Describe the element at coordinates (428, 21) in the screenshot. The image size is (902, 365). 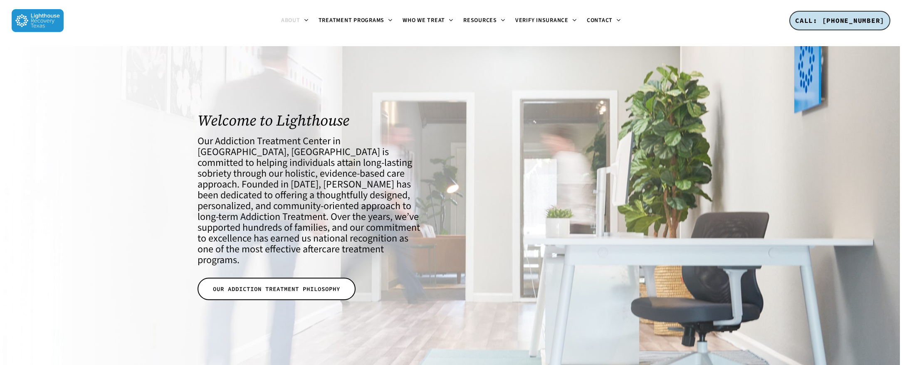
I see `a: Who We Treat` at that location.